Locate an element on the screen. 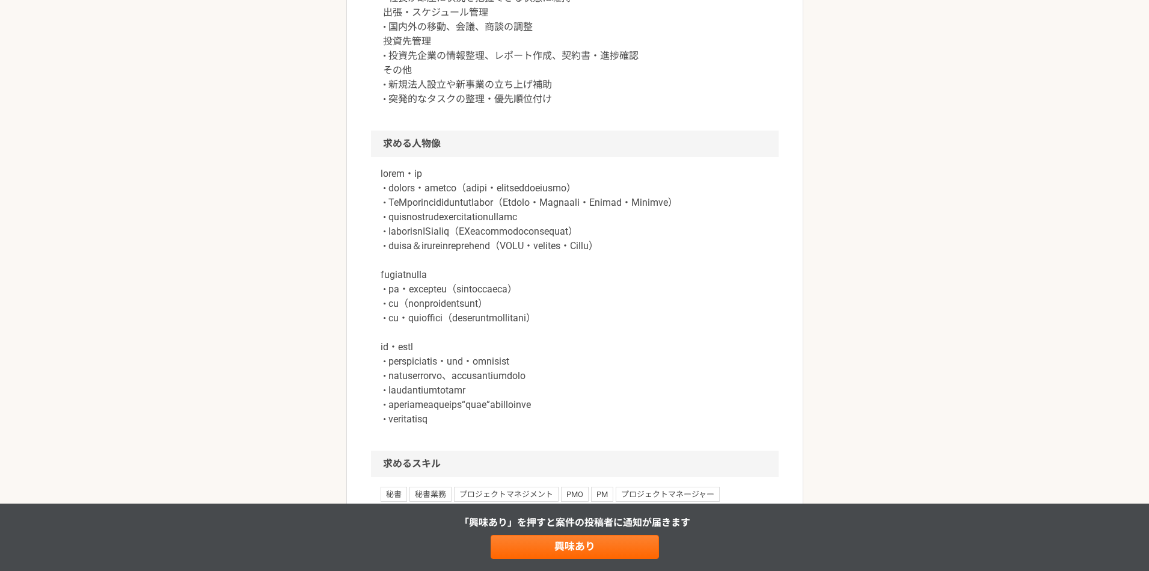 The width and height of the screenshot is (1149, 571). h2: 求める人物像 is located at coordinates (575, 144).